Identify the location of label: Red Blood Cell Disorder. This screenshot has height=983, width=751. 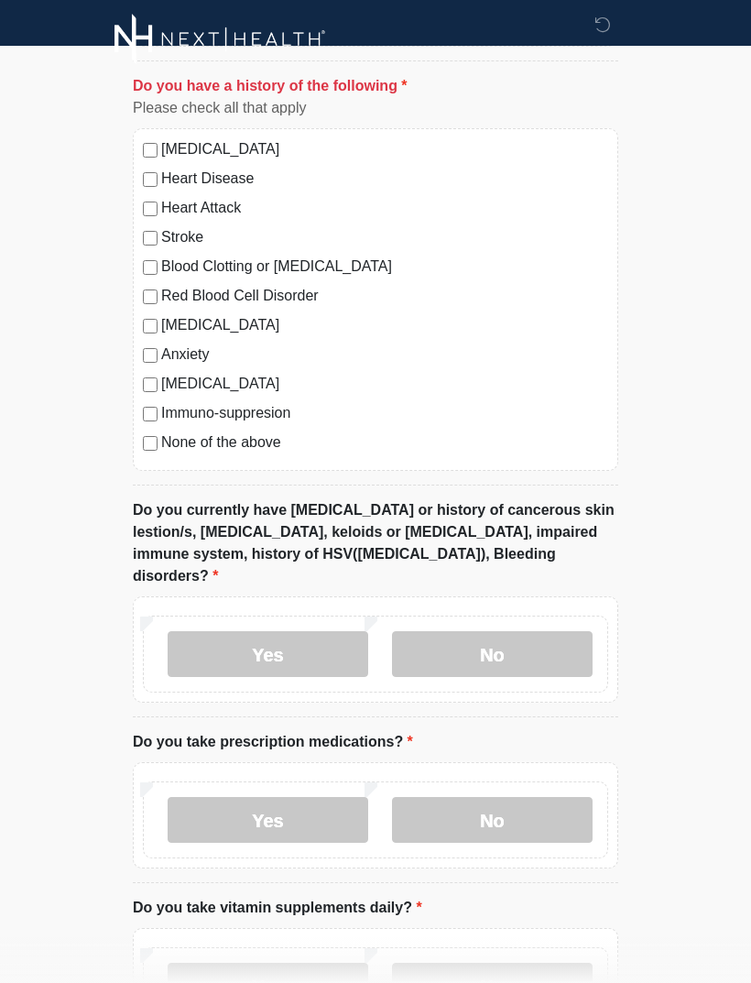
(385, 296).